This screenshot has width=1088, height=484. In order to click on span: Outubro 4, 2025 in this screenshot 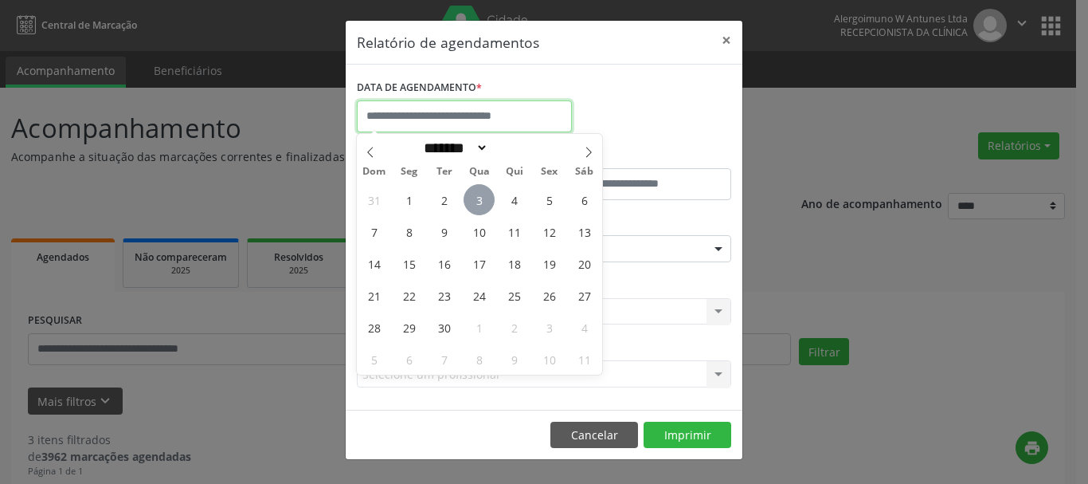, I will do `click(584, 327)`.